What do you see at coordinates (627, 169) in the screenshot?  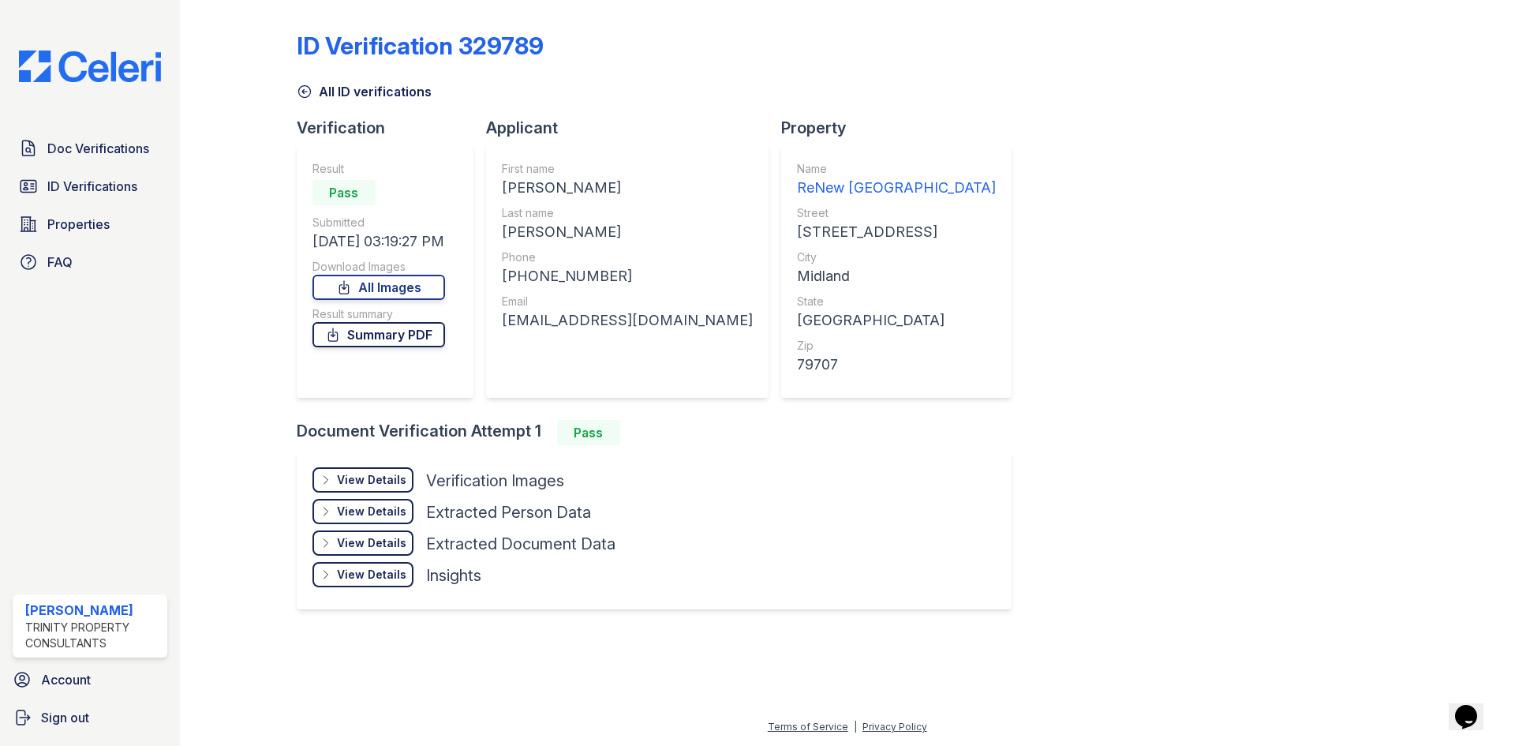 I see `div: First name` at bounding box center [627, 169].